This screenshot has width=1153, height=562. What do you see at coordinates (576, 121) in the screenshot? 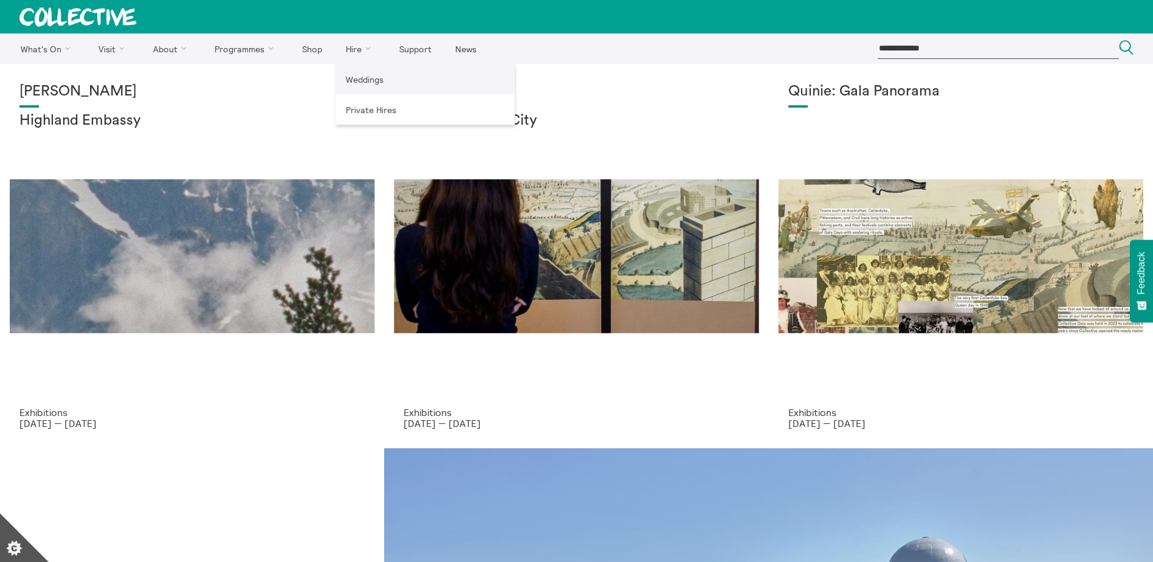
I see `h2: New Views of a City` at bounding box center [576, 121].